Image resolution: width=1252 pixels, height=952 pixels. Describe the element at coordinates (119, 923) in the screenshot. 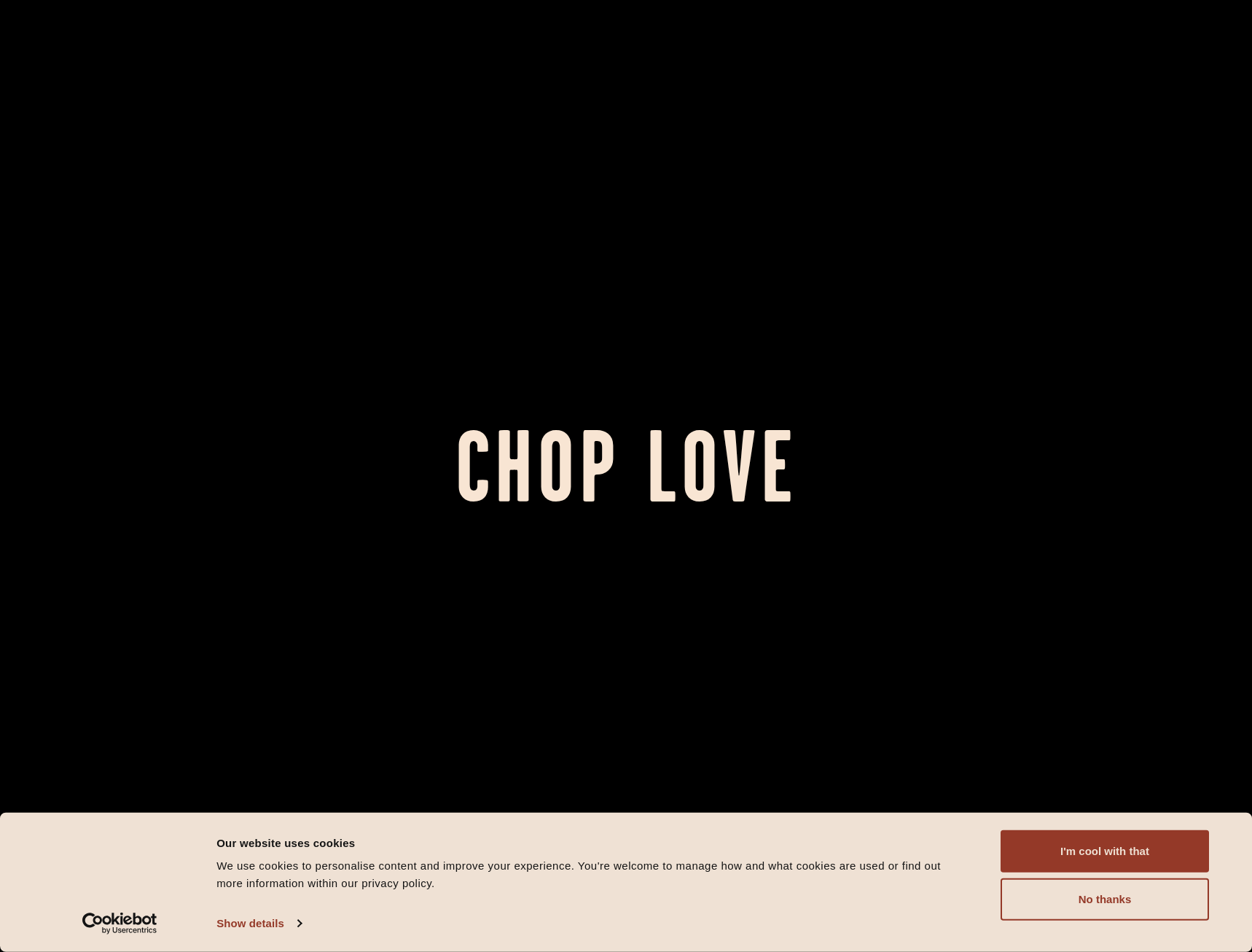

I see `a: Usercentrics Cookiebot - opens in a new window` at that location.